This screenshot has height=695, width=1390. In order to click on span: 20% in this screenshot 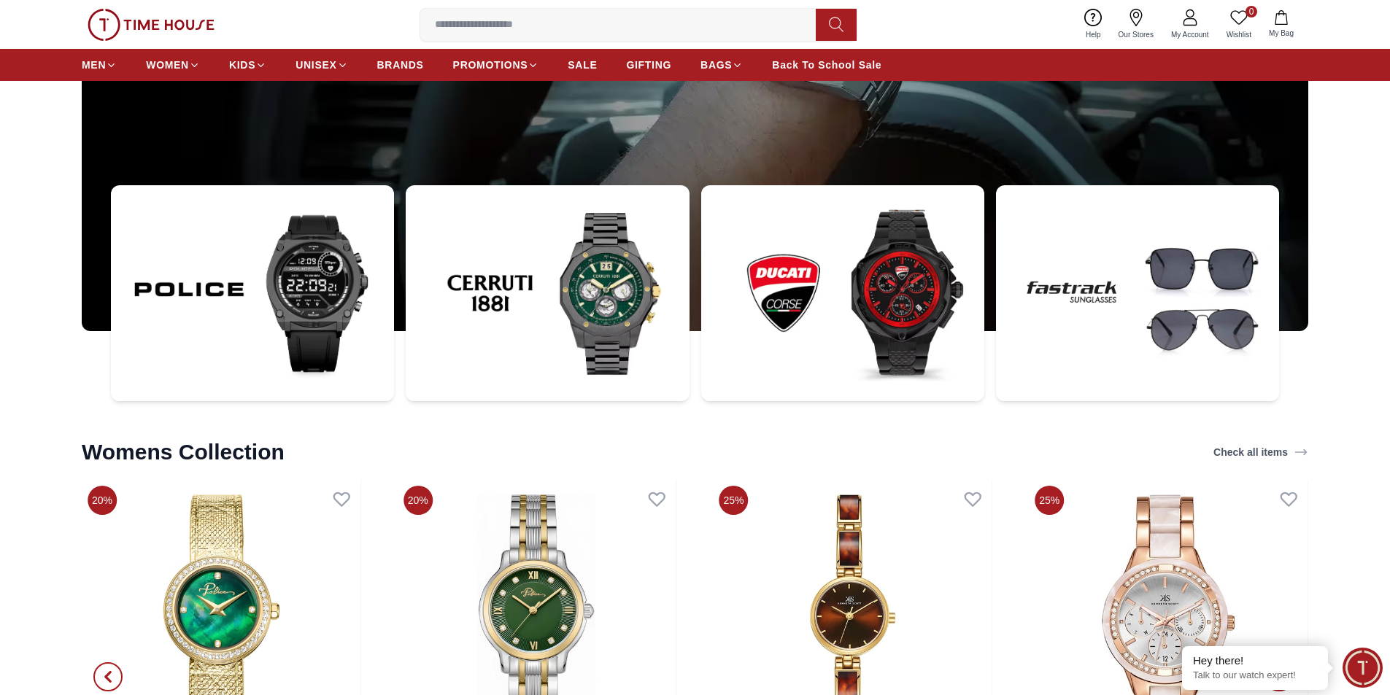, I will do `click(418, 501)`.